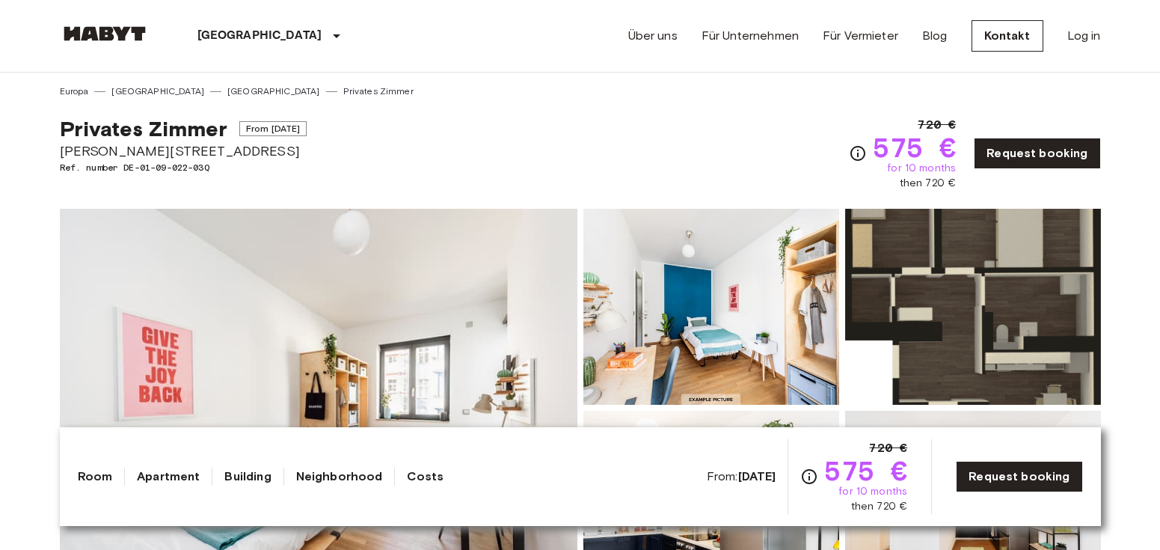 The height and width of the screenshot is (550, 1160). Describe the element at coordinates (1084, 36) in the screenshot. I see `a: Log in` at that location.